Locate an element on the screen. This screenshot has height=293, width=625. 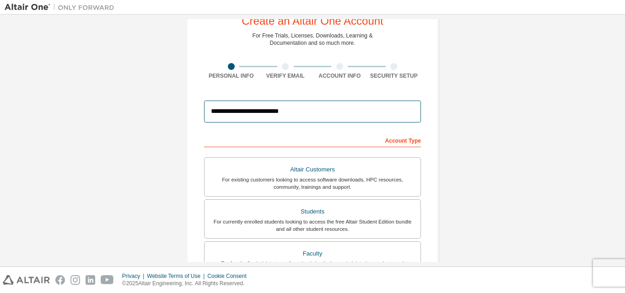
div: For existing customers looking to access software downloads, HPC resources, community, trainings ... is located at coordinates (312, 183).